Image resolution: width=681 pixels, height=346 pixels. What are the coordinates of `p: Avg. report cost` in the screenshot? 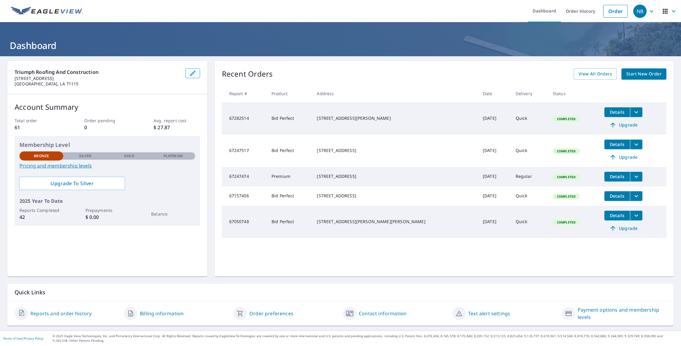 It's located at (177, 120).